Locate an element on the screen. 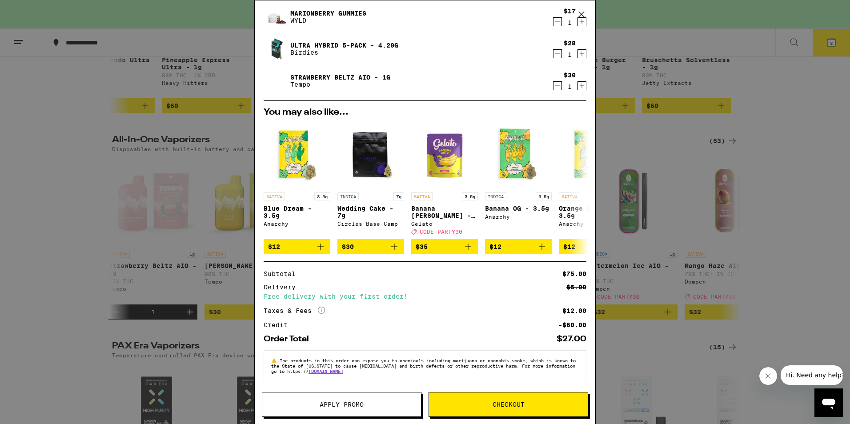 The height and width of the screenshot is (424, 850). div: Free delivery with your first order! is located at coordinates (425, 297).